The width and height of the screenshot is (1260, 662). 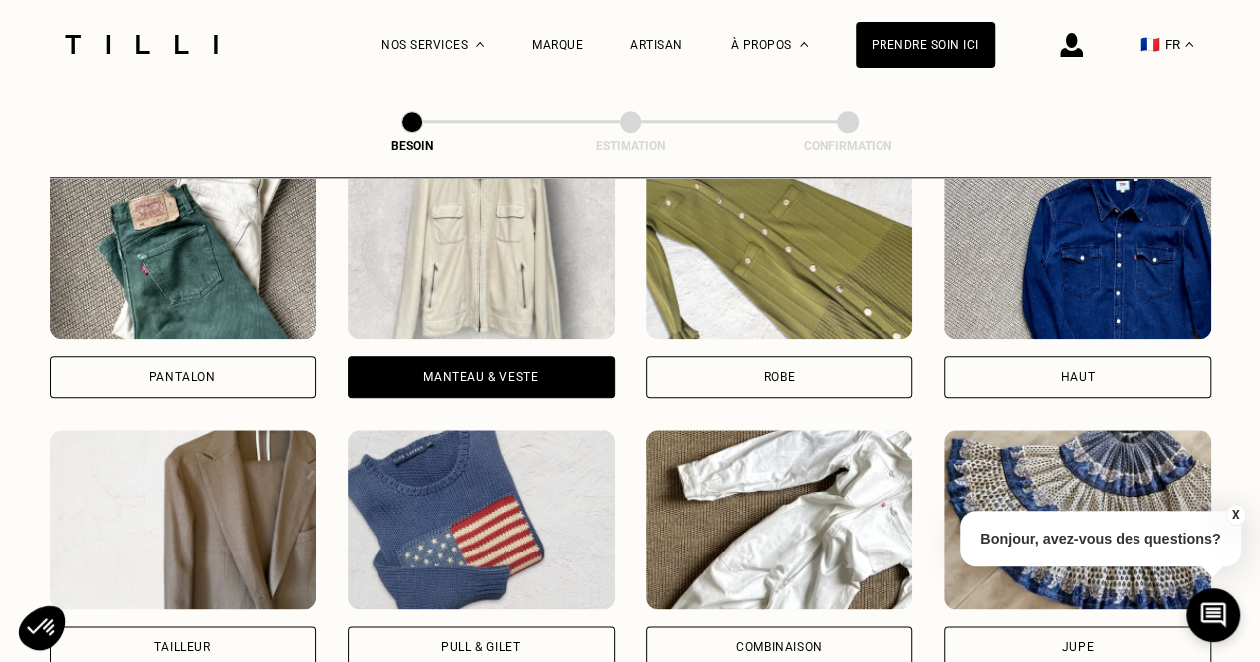 I want to click on div: Pantalon, so click(x=182, y=377).